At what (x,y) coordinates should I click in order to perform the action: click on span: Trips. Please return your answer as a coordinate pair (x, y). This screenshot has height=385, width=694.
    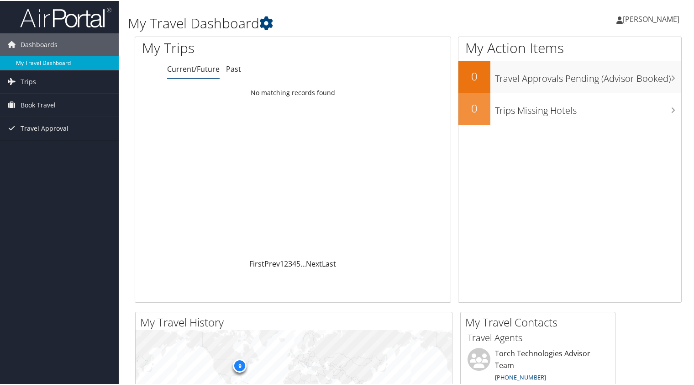
    Looking at the image, I should click on (28, 81).